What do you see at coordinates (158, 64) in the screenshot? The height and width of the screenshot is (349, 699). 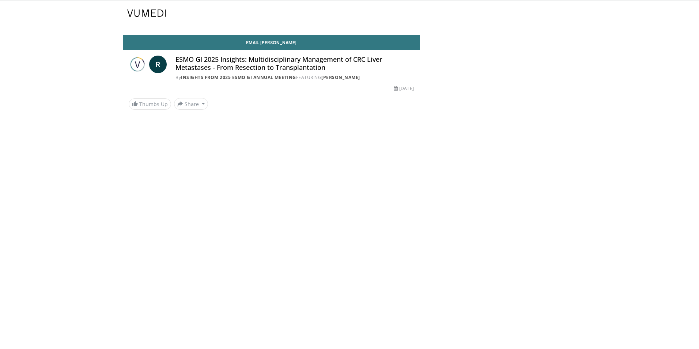 I see `span: R` at bounding box center [158, 64].